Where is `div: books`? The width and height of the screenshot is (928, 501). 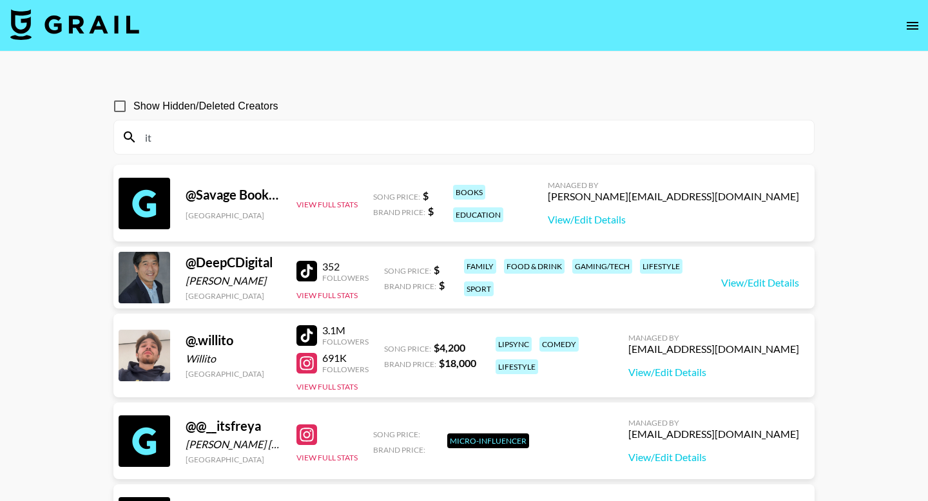
div: books is located at coordinates (469, 192).